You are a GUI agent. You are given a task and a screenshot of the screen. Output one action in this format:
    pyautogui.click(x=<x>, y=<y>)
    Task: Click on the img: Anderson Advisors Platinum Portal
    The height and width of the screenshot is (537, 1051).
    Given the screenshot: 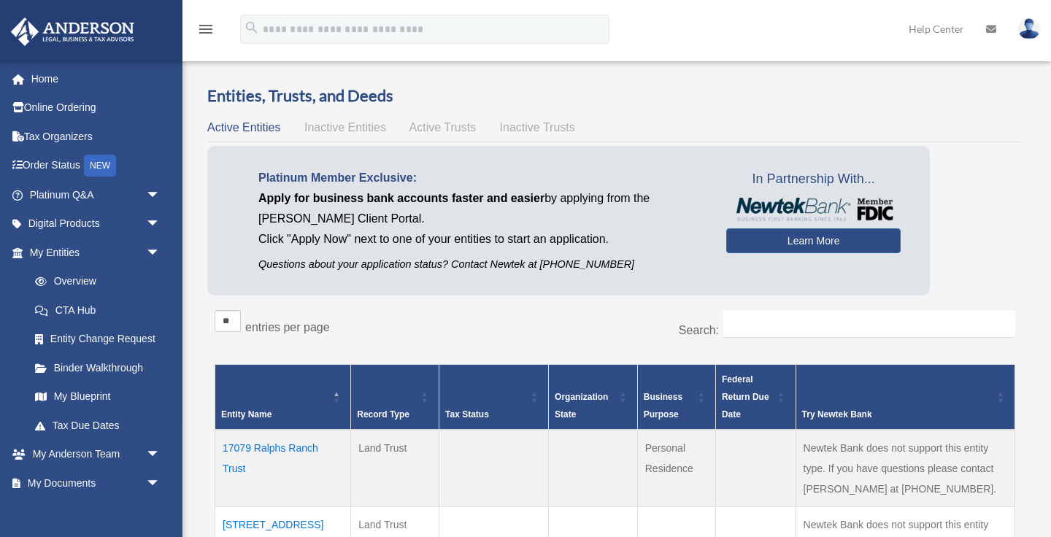 What is the action you would take?
    pyautogui.click(x=72, y=31)
    